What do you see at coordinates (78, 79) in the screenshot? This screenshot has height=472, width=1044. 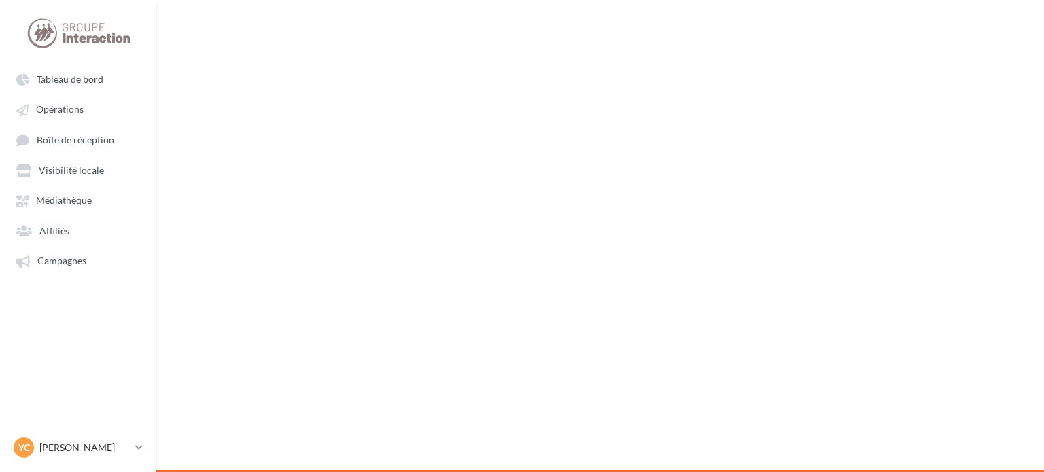 I see `a: Tableau de bord` at bounding box center [78, 79].